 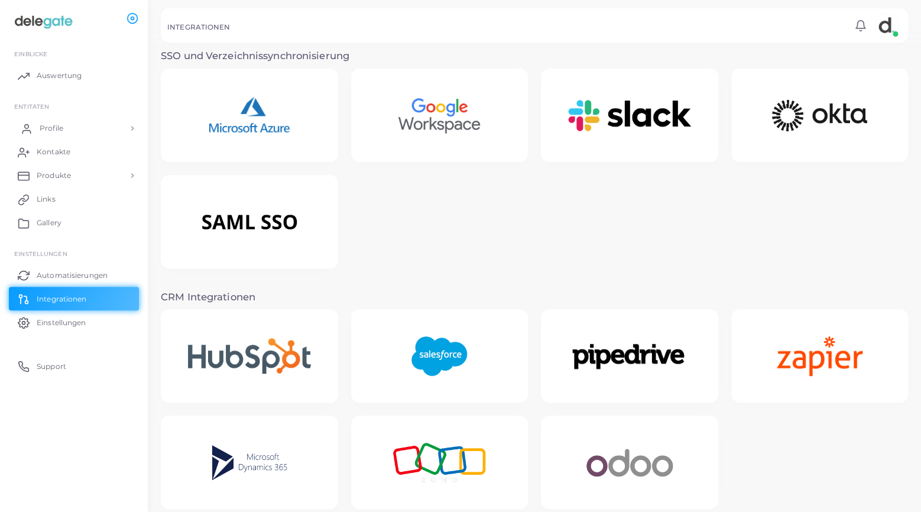 What do you see at coordinates (629, 356) in the screenshot?
I see `img: Pipedrive` at bounding box center [629, 356].